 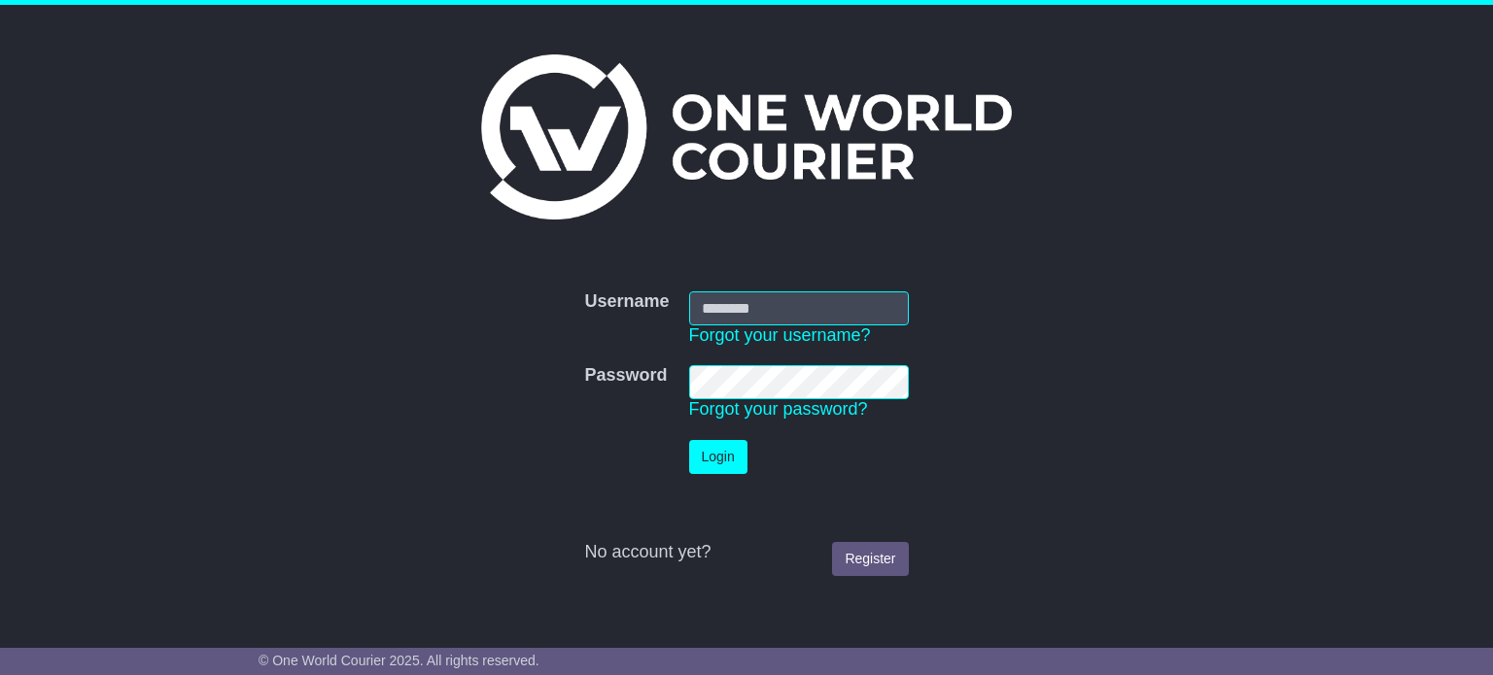 What do you see at coordinates (625, 376) in the screenshot?
I see `label: Password` at bounding box center [625, 376].